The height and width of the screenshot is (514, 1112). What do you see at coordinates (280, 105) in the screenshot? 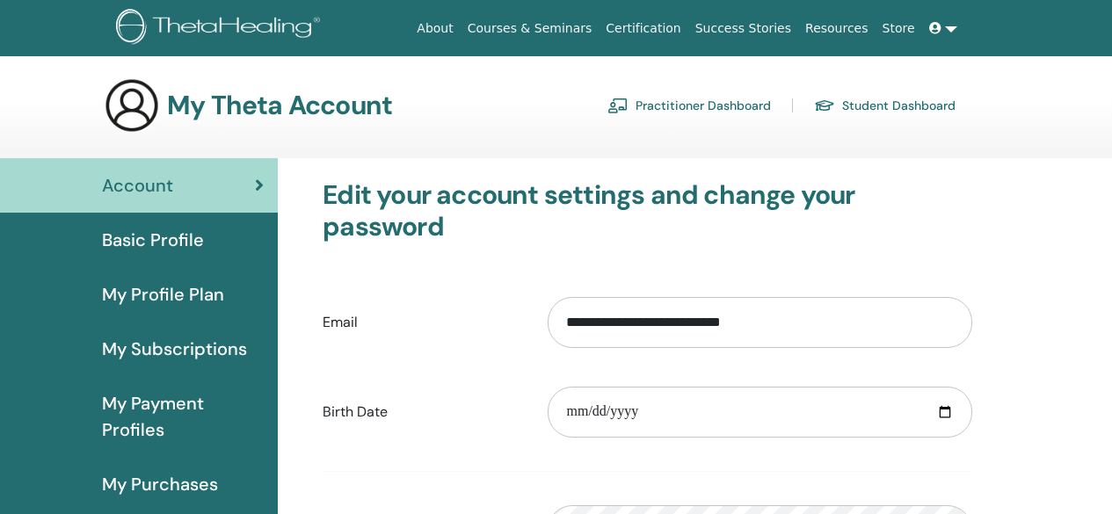
I see `h3: My Theta Account` at bounding box center [280, 105].